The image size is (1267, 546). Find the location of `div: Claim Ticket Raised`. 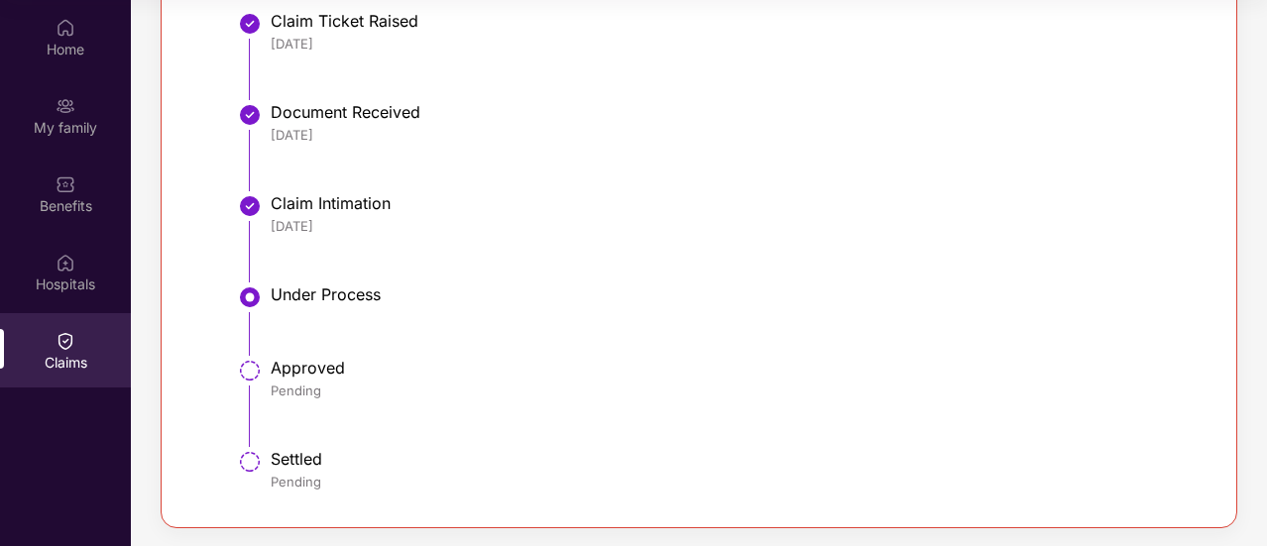

div: Claim Ticket Raised is located at coordinates (731, 21).